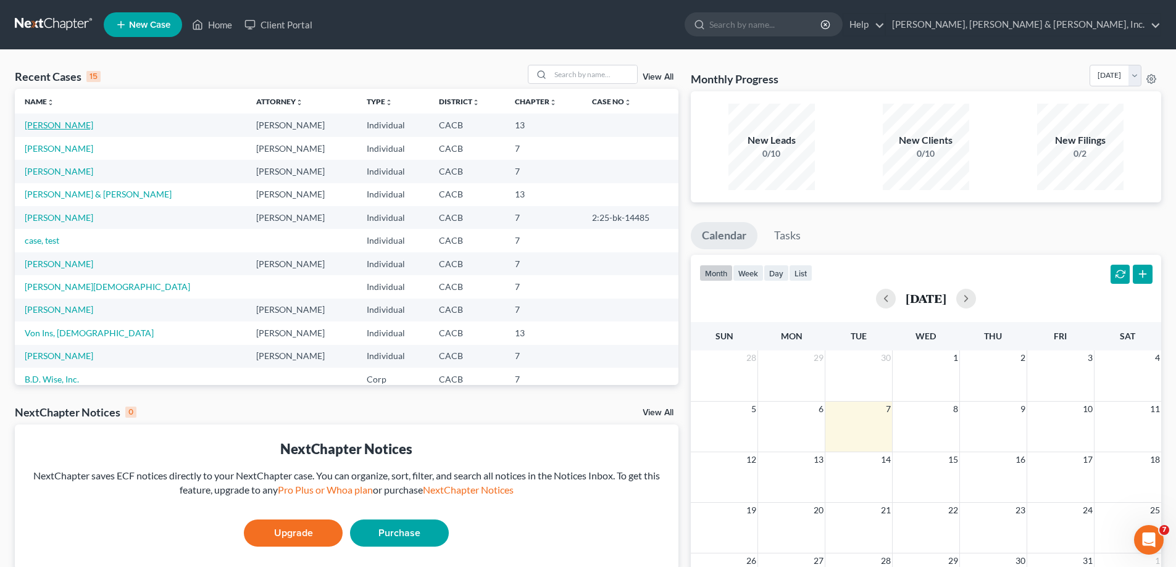 The height and width of the screenshot is (567, 1176). What do you see at coordinates (925, 336) in the screenshot?
I see `span: Wed` at bounding box center [925, 336].